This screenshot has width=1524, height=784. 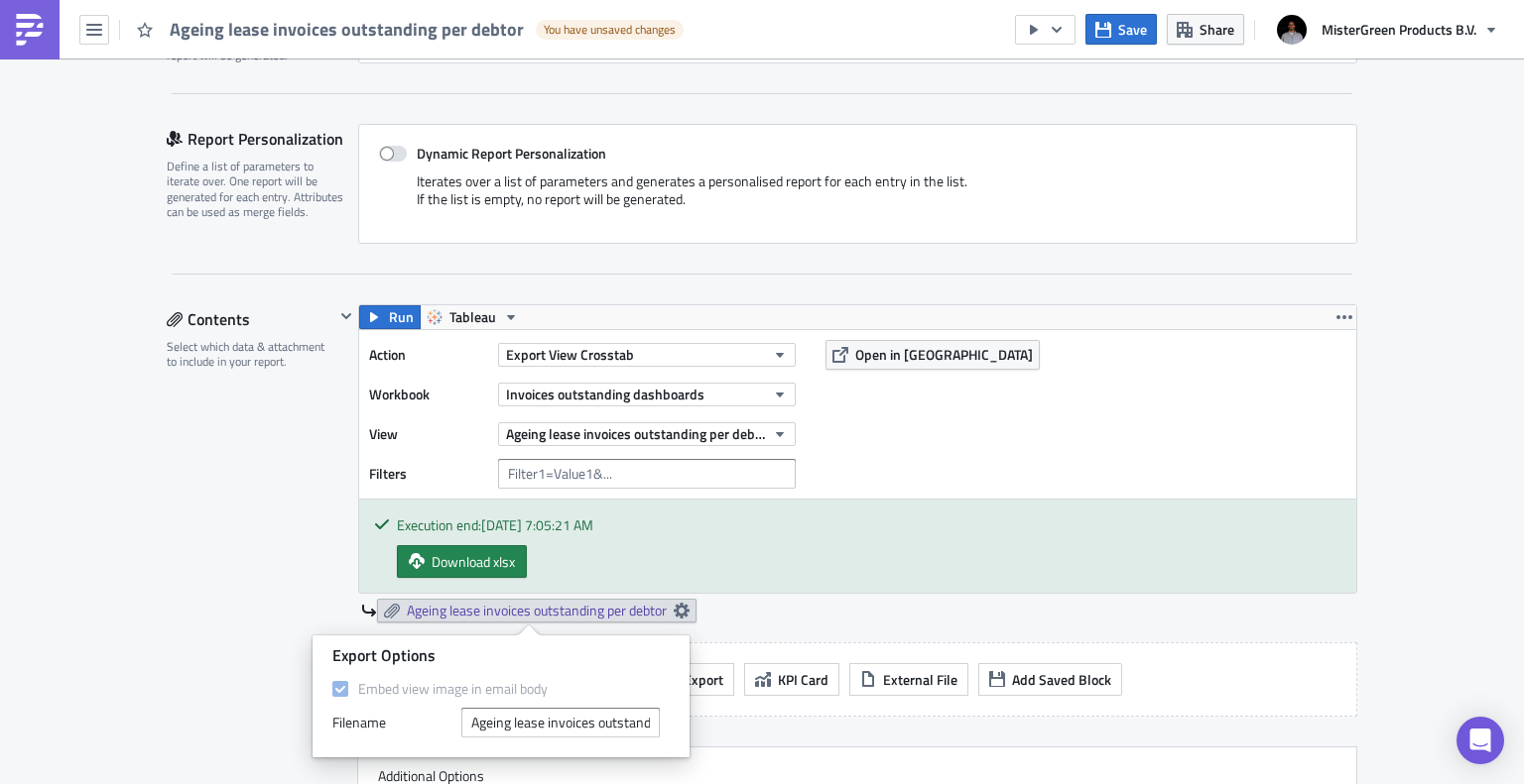 What do you see at coordinates (1216, 29) in the screenshot?
I see `span: Share` at bounding box center [1216, 29].